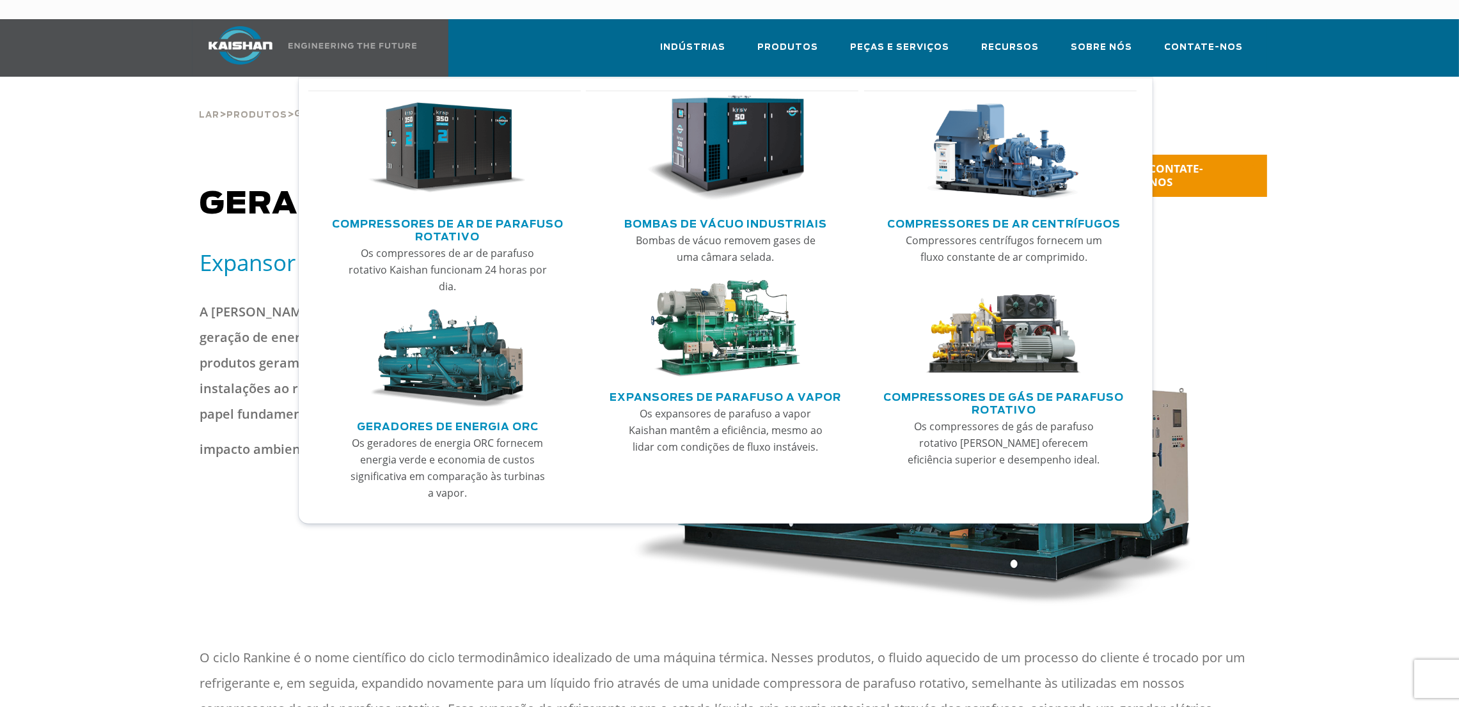 Image resolution: width=1459 pixels, height=707 pixels. Describe the element at coordinates (448, 468) in the screenshot. I see `font: Os geradores de energia ORC fornecem energia verde e economia de custos significativa em comparaç...` at that location.